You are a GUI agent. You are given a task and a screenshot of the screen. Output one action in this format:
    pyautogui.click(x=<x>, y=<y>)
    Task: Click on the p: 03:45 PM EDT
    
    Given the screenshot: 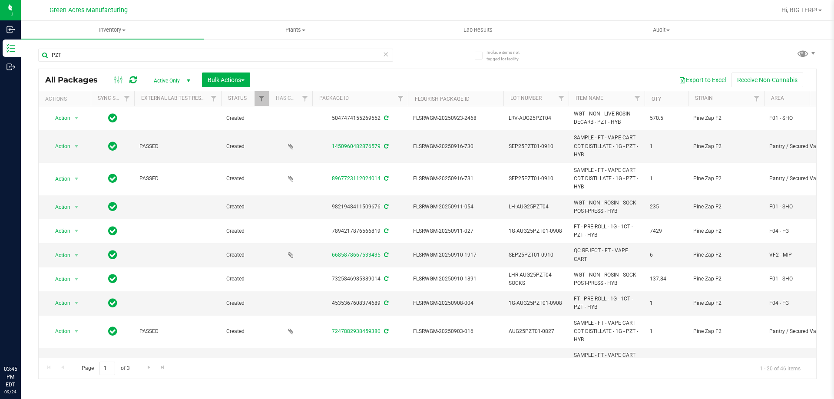 What is the action you would take?
    pyautogui.click(x=10, y=377)
    